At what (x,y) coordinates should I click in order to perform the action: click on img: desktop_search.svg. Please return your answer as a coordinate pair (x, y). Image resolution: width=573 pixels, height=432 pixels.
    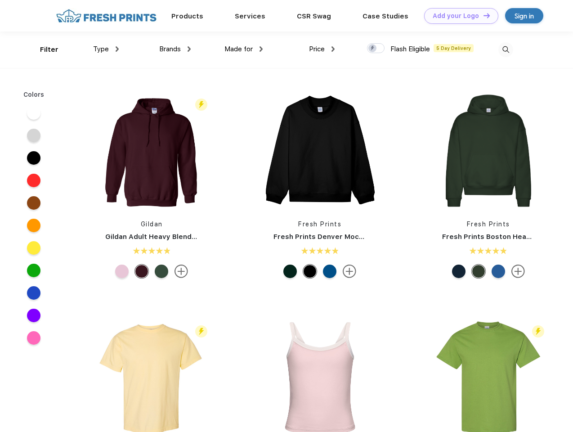
    Looking at the image, I should click on (506, 49).